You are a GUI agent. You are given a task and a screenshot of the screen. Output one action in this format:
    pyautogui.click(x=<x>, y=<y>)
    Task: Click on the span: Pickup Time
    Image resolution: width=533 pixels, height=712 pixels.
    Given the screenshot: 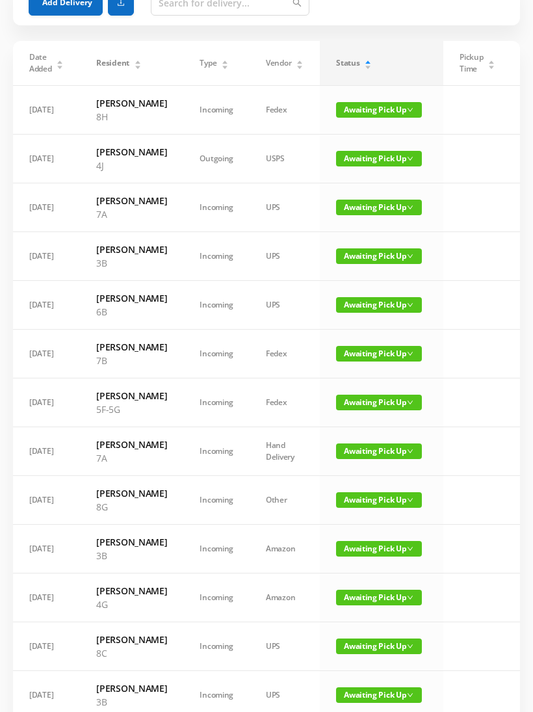 What is the action you would take?
    pyautogui.click(x=471, y=63)
    